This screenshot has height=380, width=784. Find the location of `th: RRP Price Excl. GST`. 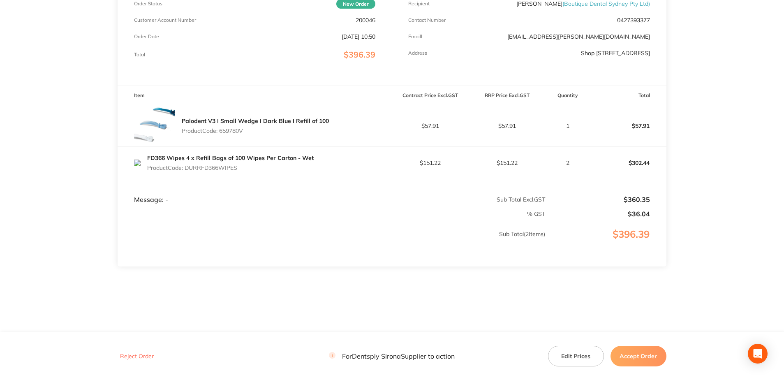

th: RRP Price Excl. GST is located at coordinates (507, 95).